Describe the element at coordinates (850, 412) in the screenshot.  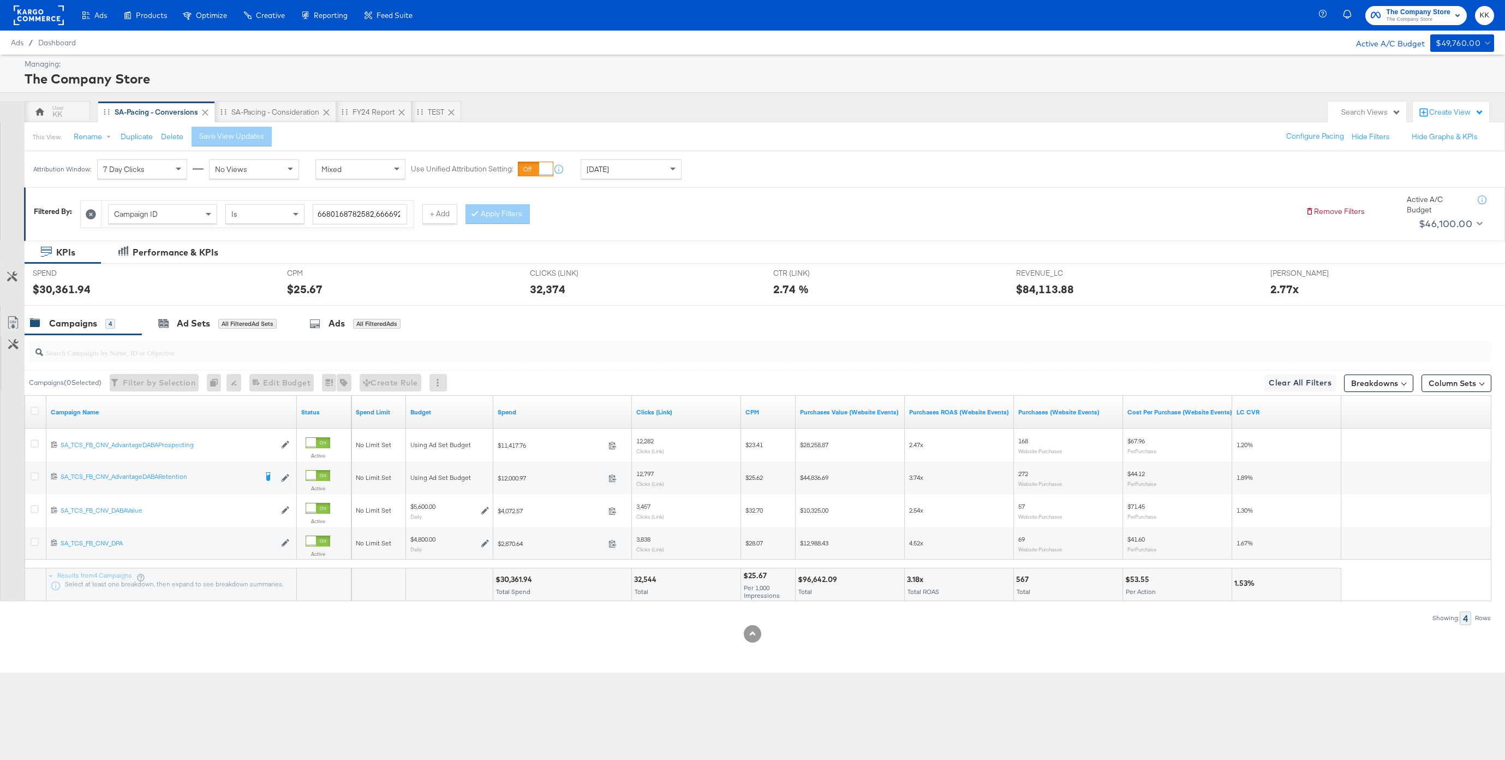
I see `a: The total value of the purchase actions tracked by your Custom Audience pixel on your website aft...` at that location.